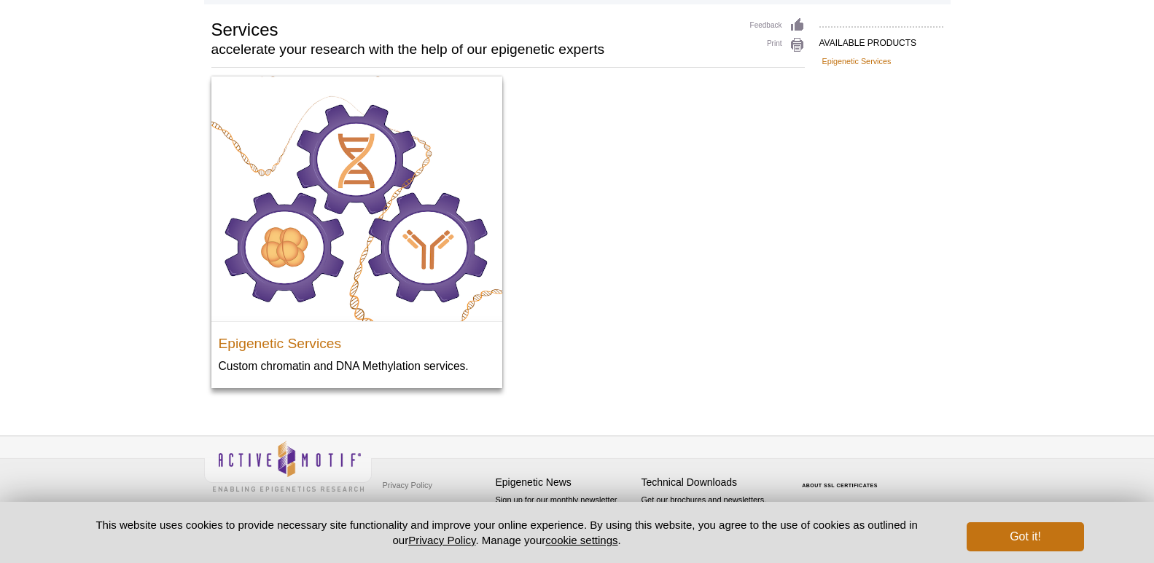  Describe the element at coordinates (473, 28) in the screenshot. I see `h1: Services` at that location.